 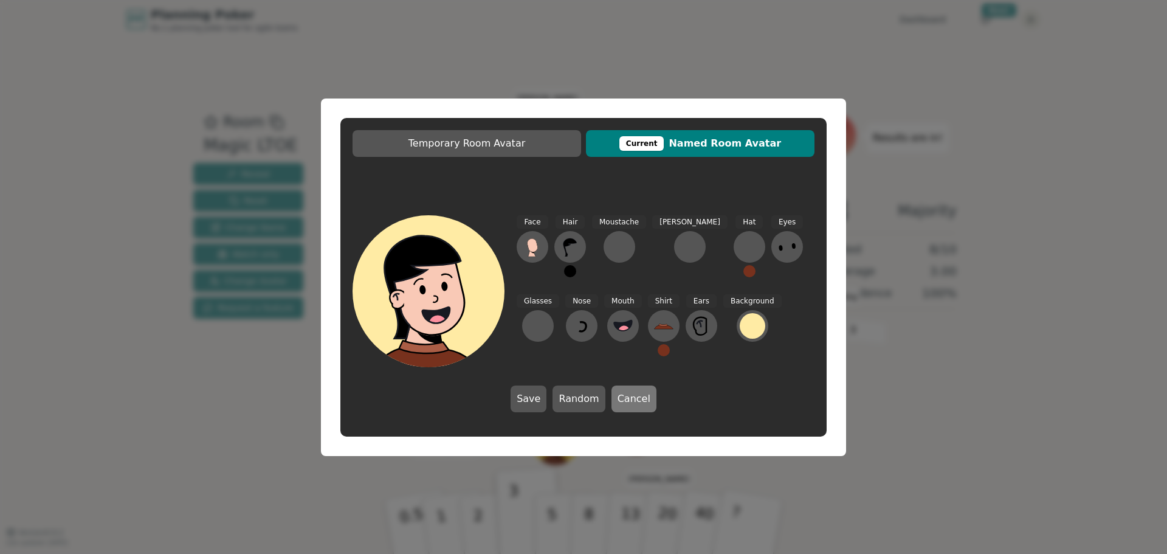 I want to click on span: Hair, so click(x=570, y=222).